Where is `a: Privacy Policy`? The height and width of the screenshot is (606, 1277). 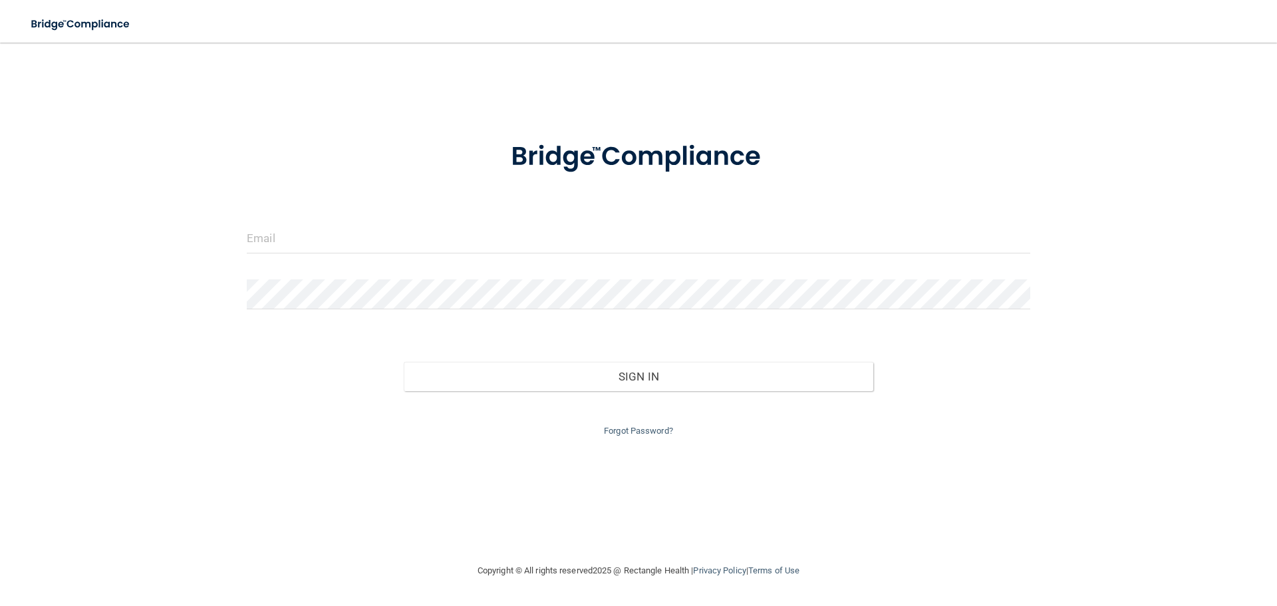
a: Privacy Policy is located at coordinates (719, 570).